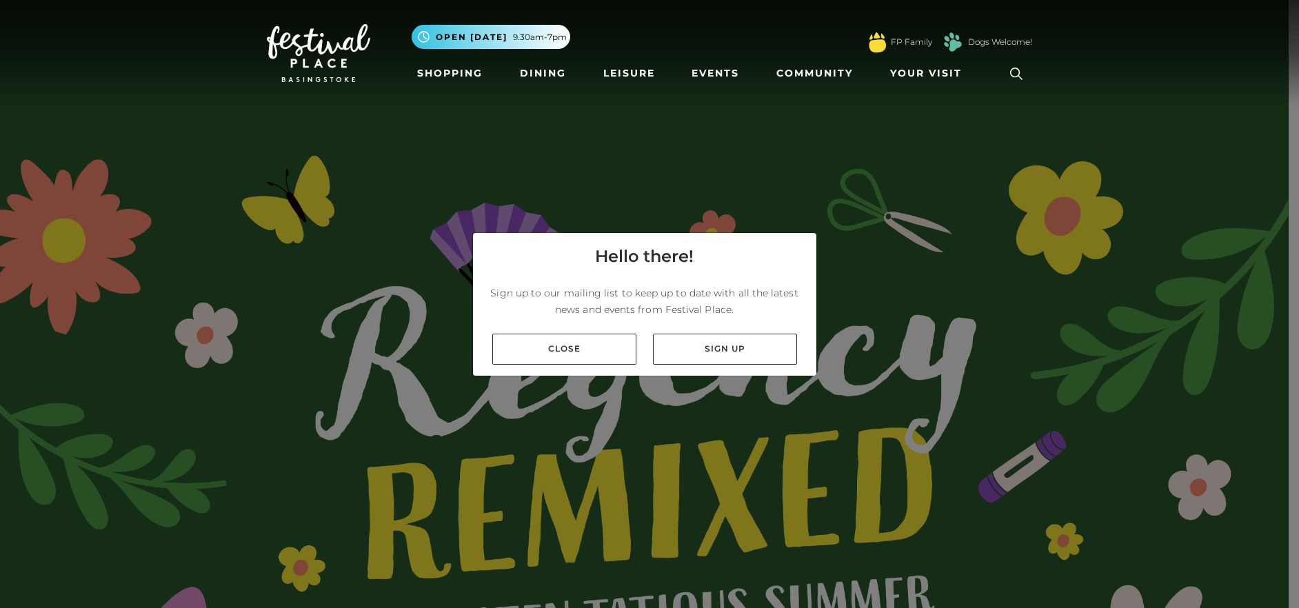 The height and width of the screenshot is (608, 1299). I want to click on p: Sign up to our mailing list to keep up to date with all the latest news and events from Festival ..., so click(645, 301).